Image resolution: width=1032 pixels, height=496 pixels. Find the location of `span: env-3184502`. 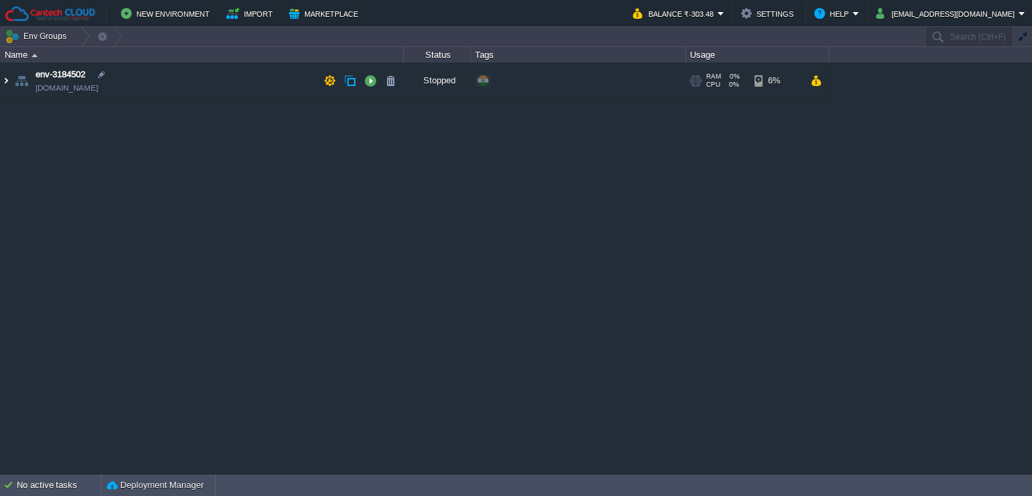

span: env-3184502 is located at coordinates (60, 75).